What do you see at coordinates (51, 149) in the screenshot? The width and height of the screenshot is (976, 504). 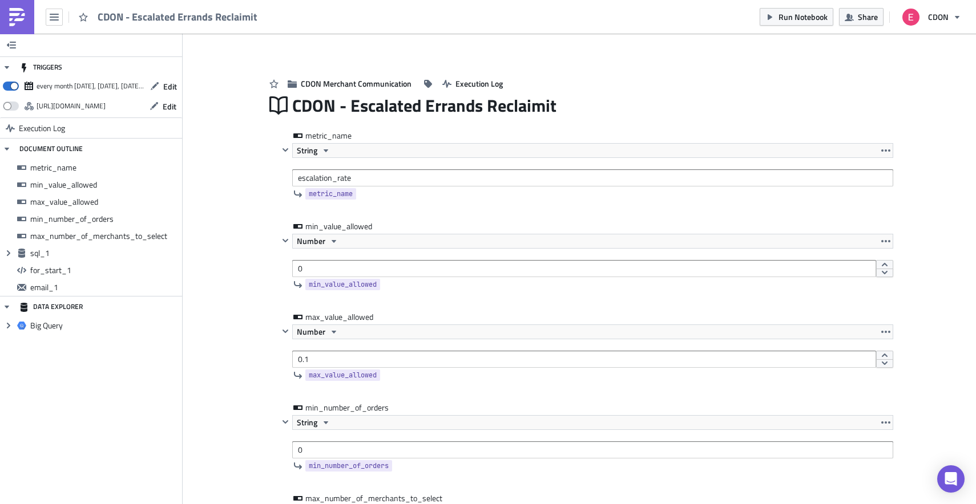 I see `div: DOCUMENT OUTLINE` at bounding box center [51, 149].